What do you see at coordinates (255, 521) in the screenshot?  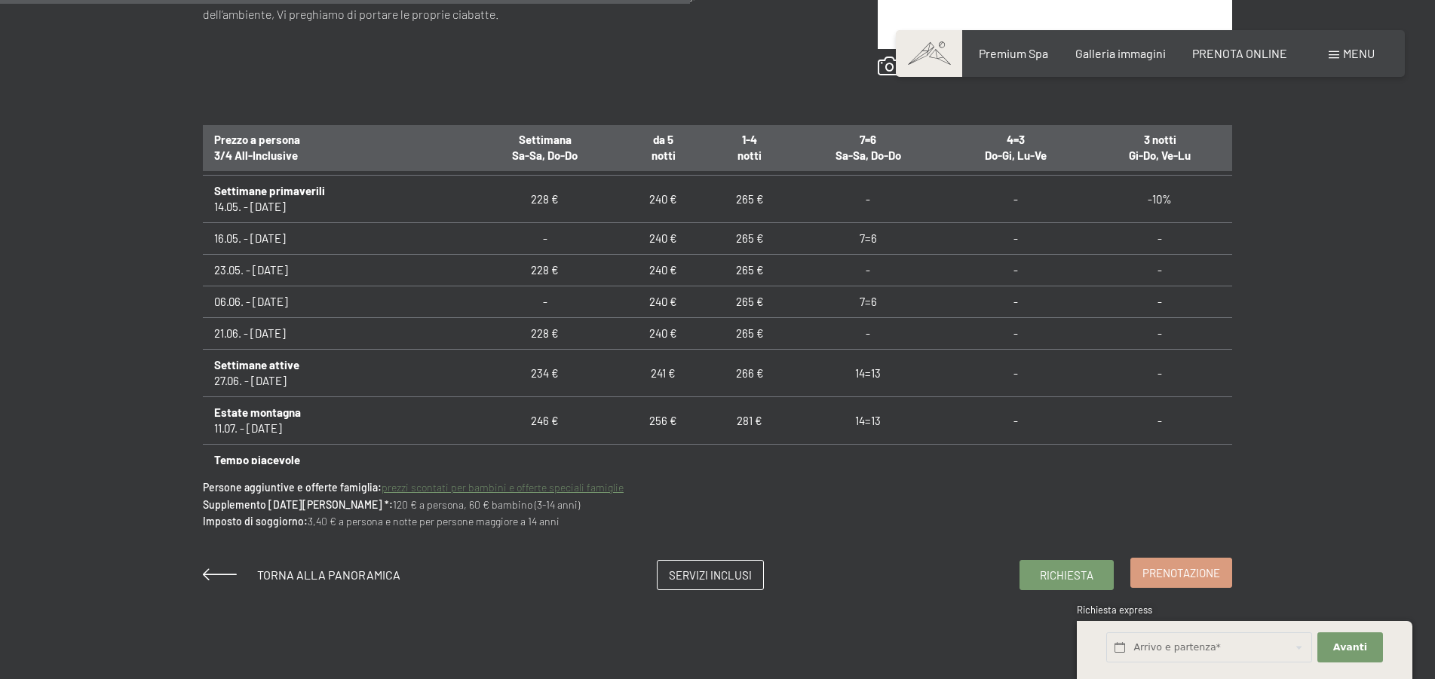 I see `strong: Imposto di soggiorno:` at bounding box center [255, 521].